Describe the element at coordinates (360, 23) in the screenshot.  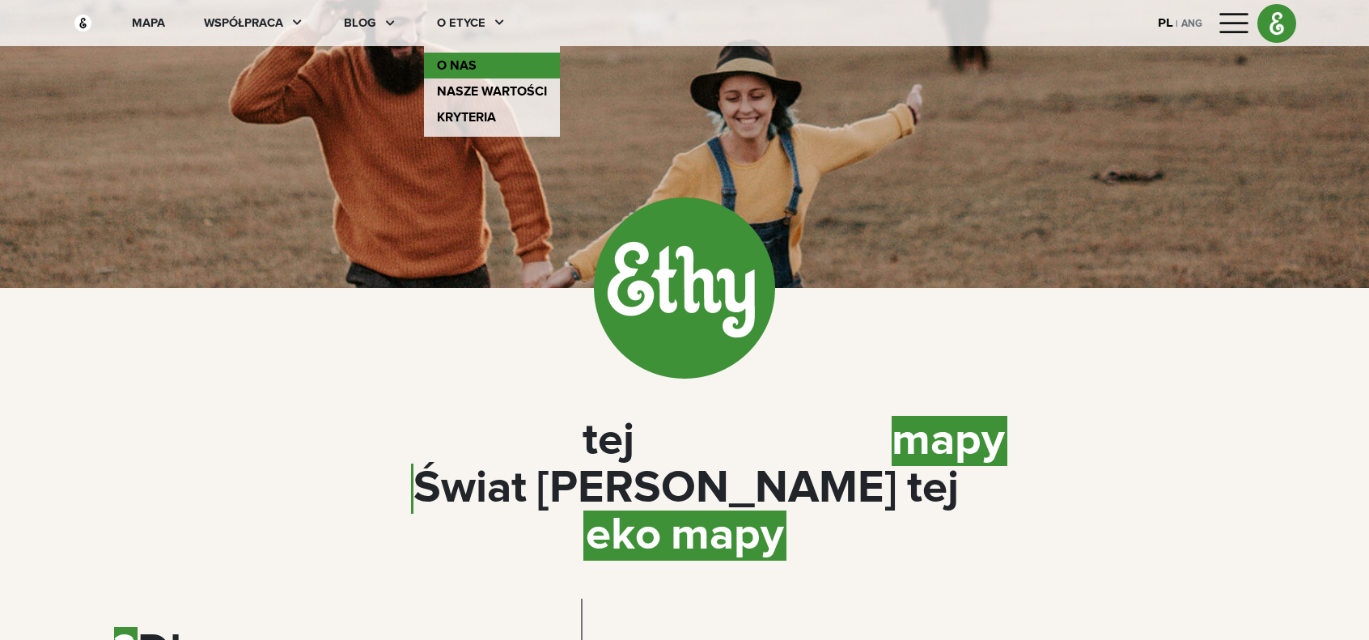
I see `font: blog` at that location.